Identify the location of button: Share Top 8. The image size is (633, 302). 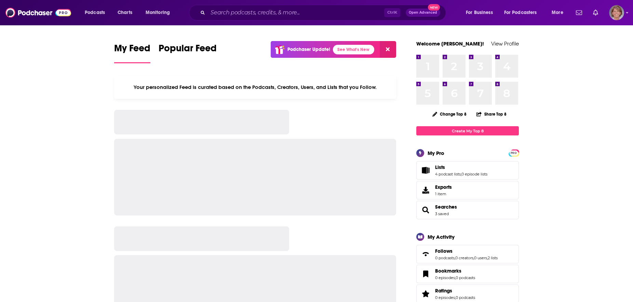
(491, 114).